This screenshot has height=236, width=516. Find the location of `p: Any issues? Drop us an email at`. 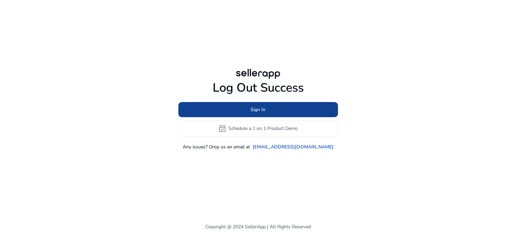

p: Any issues? Drop us an email at is located at coordinates (216, 147).